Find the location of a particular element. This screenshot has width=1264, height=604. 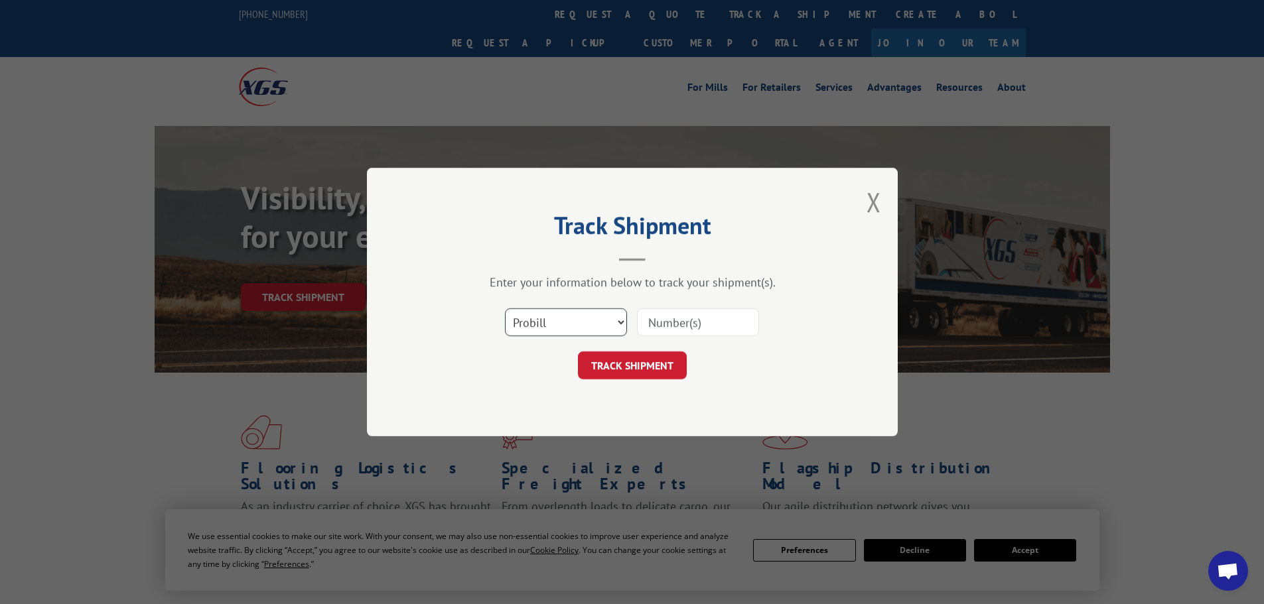

button: Close modal is located at coordinates (874, 202).